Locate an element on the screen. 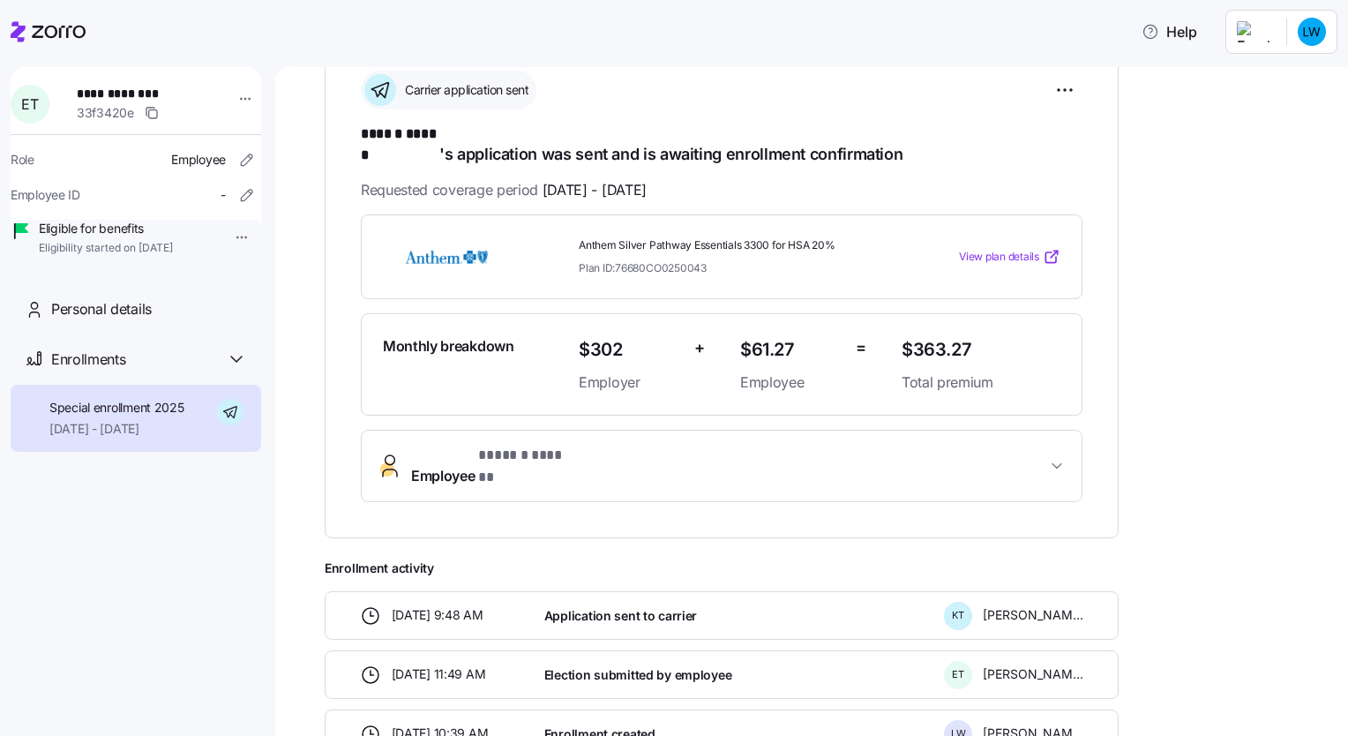  h1: 's application was sent and is awaiting enrollment confirmation is located at coordinates (721, 144).